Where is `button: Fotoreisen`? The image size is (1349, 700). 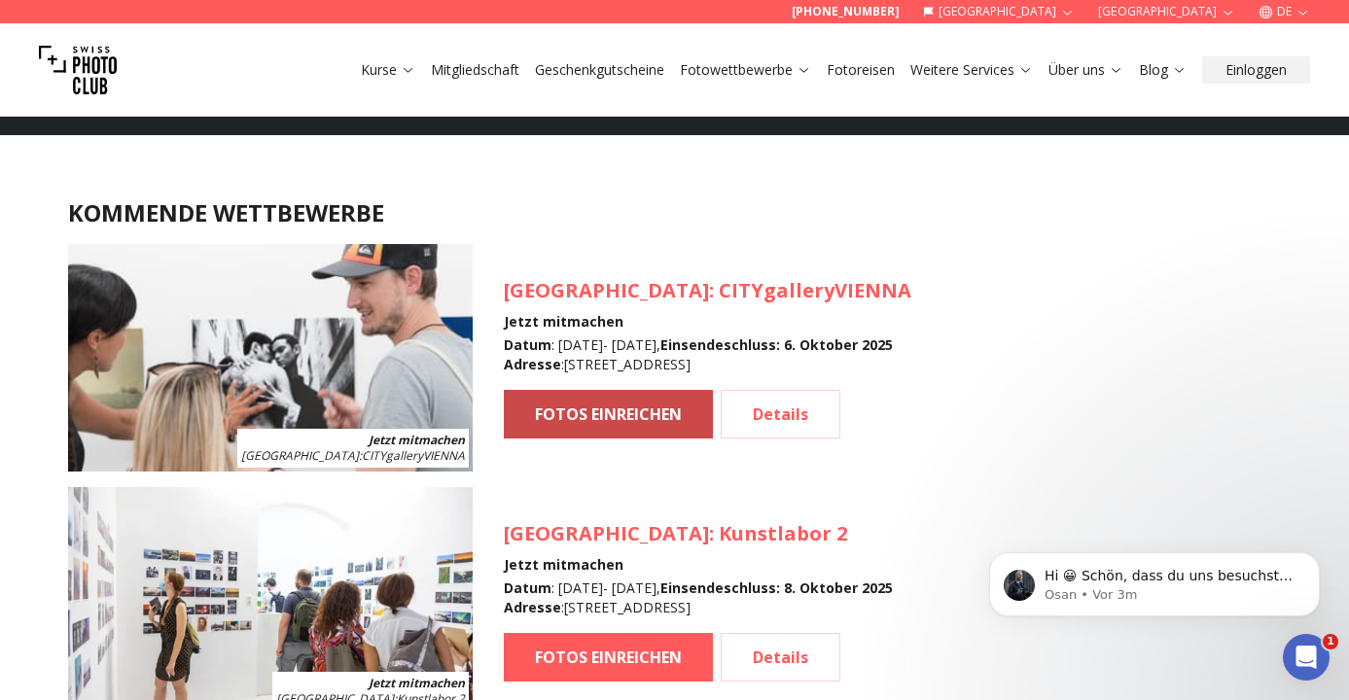 button: Fotoreisen is located at coordinates (861, 70).